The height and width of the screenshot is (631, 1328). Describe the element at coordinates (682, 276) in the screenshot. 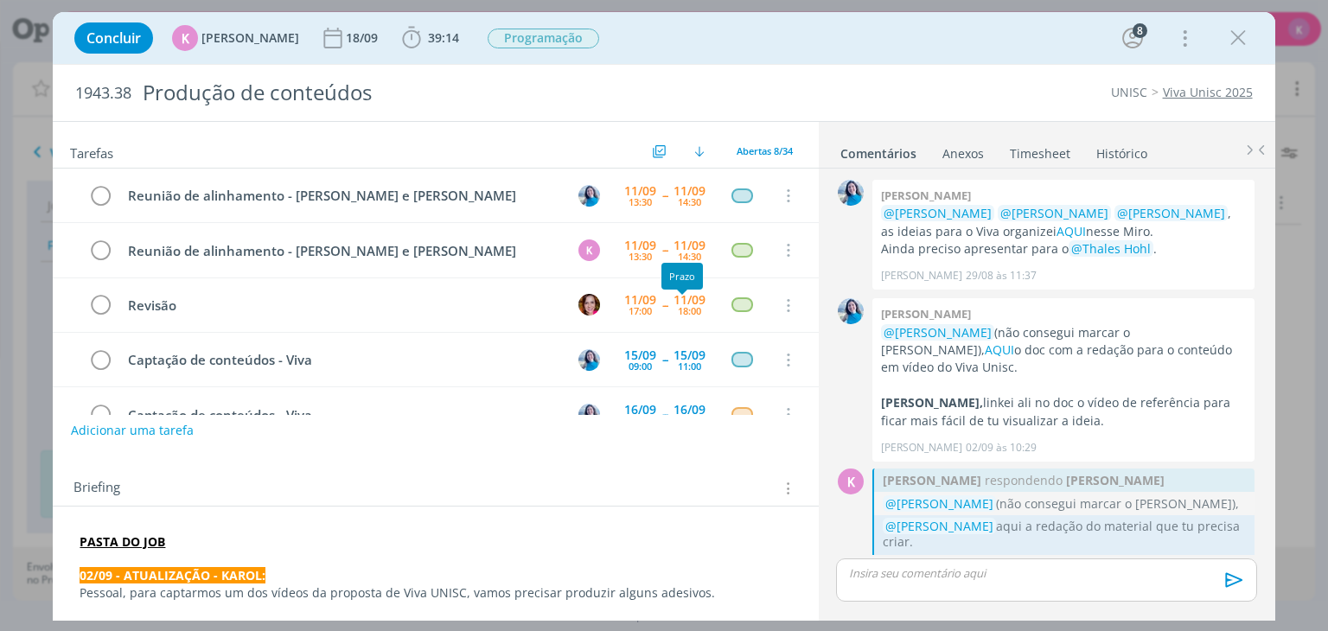

I see `div: Prazo` at that location.